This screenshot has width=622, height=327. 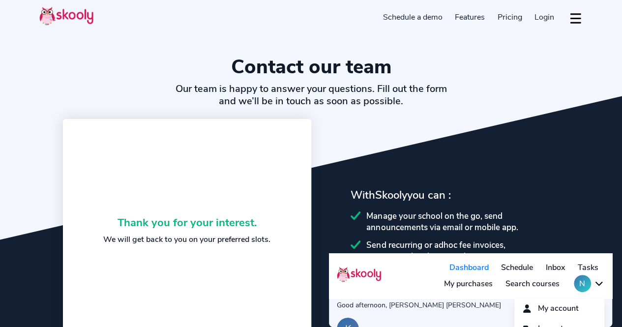 I want to click on div: With you can :, so click(x=455, y=195).